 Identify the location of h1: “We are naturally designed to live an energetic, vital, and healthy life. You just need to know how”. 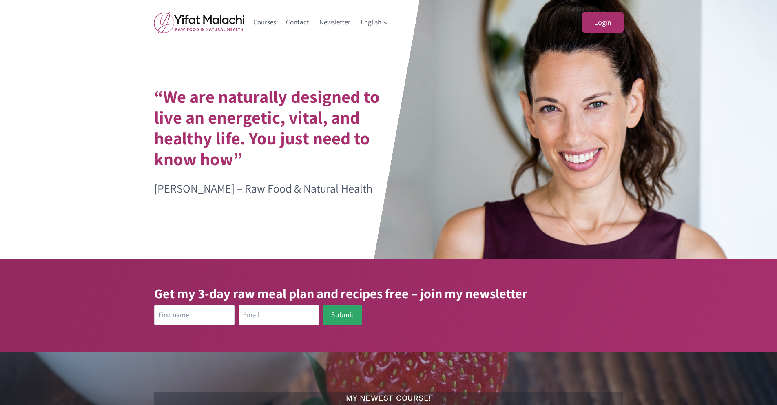
(280, 128).